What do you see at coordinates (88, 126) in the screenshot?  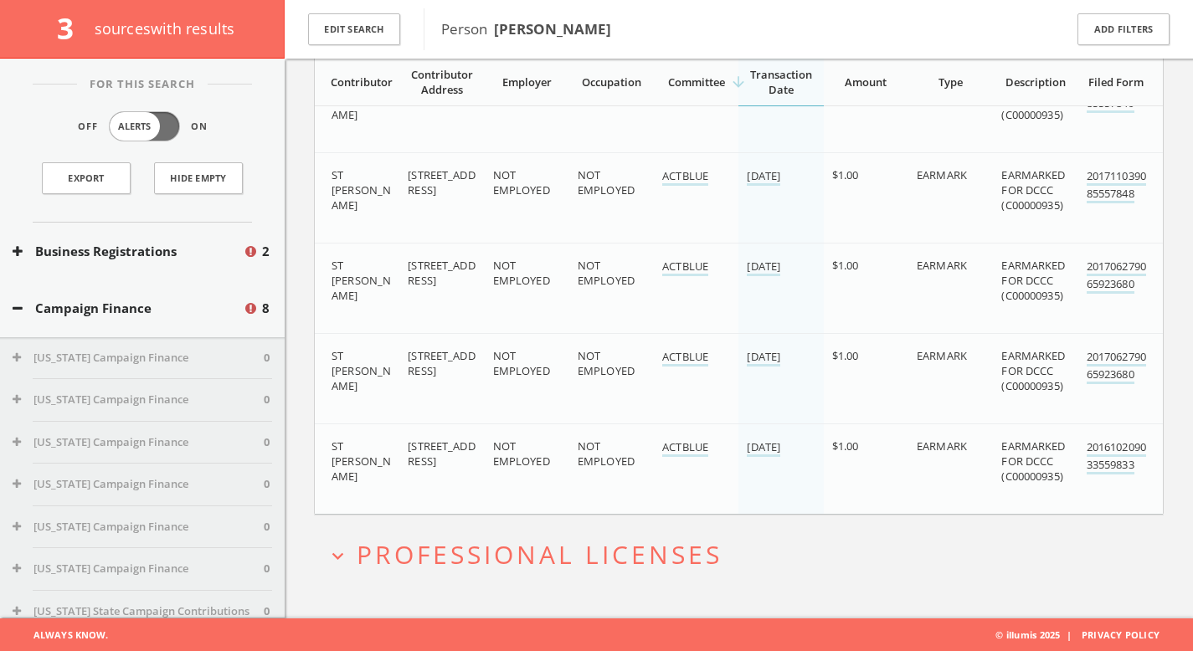 I see `span: Off` at bounding box center [88, 126].